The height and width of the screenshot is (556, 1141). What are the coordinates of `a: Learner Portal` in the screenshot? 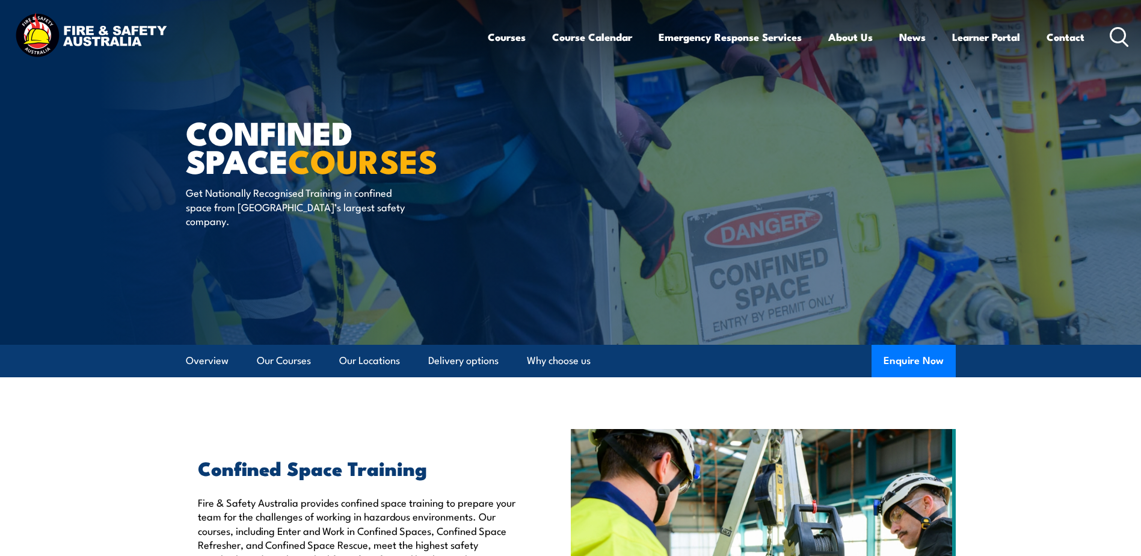 It's located at (986, 37).